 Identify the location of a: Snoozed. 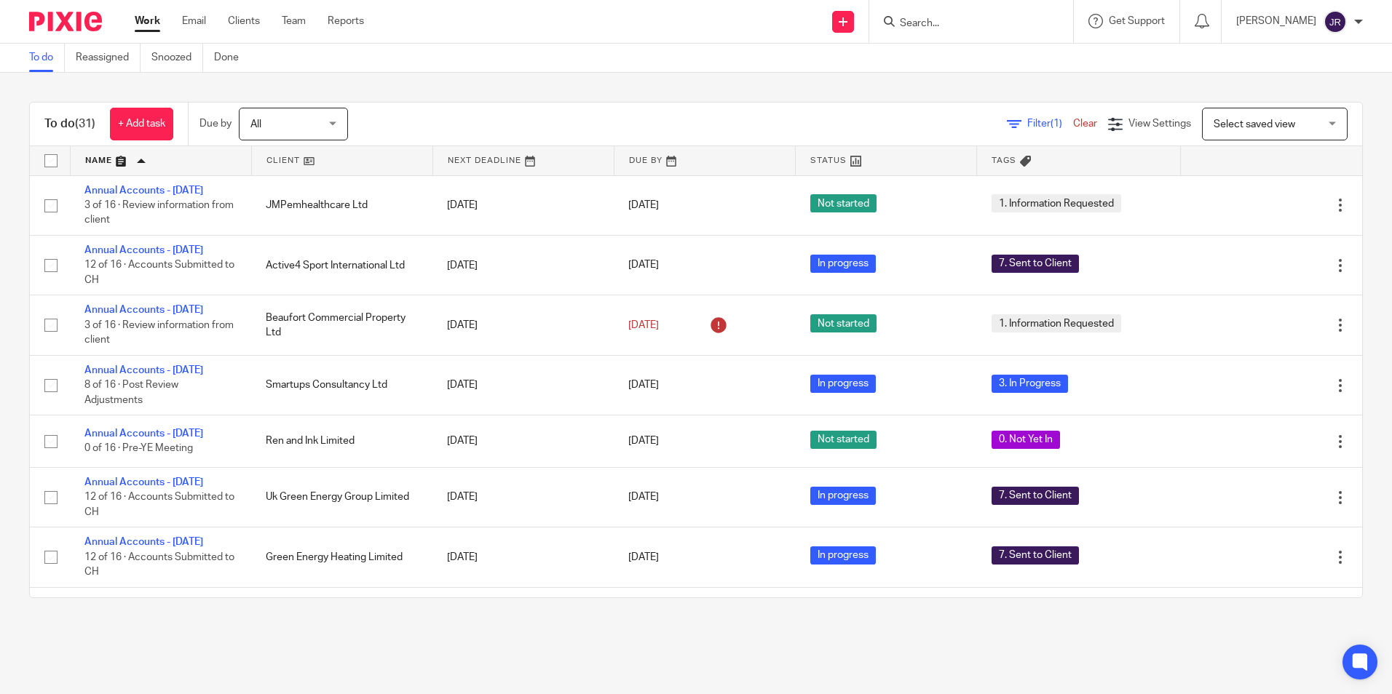
(177, 57).